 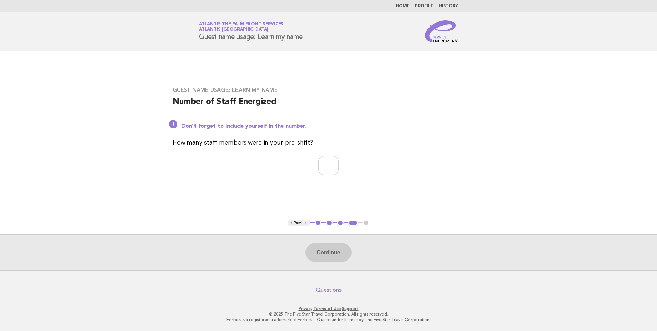 I want to click on a: History, so click(x=449, y=6).